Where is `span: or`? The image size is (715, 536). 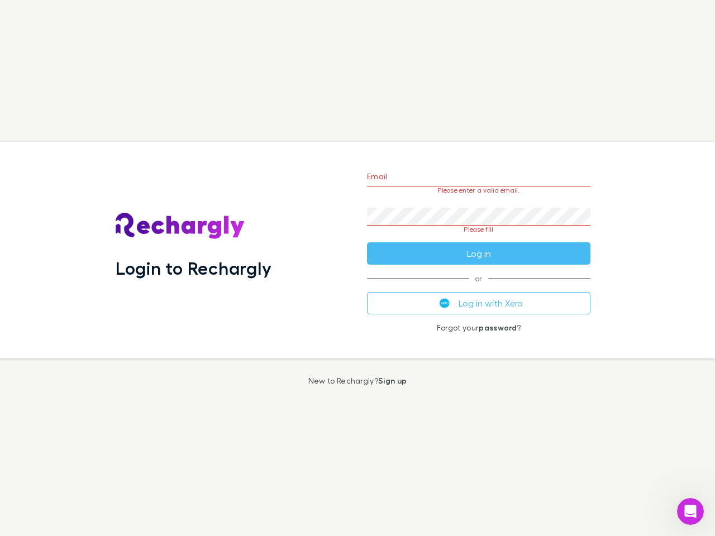
span: or is located at coordinates (478, 278).